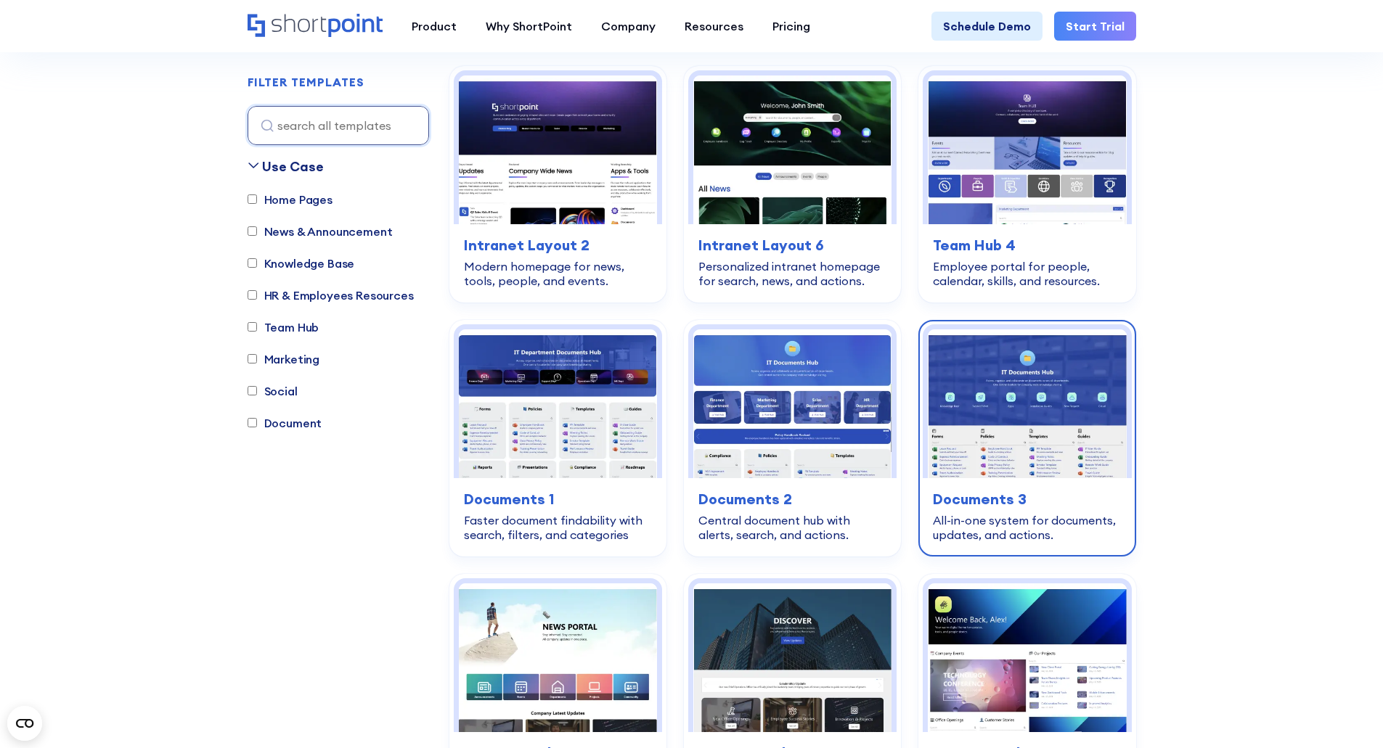 This screenshot has height=748, width=1383. Describe the element at coordinates (791, 26) in the screenshot. I see `div: Pricing` at that location.